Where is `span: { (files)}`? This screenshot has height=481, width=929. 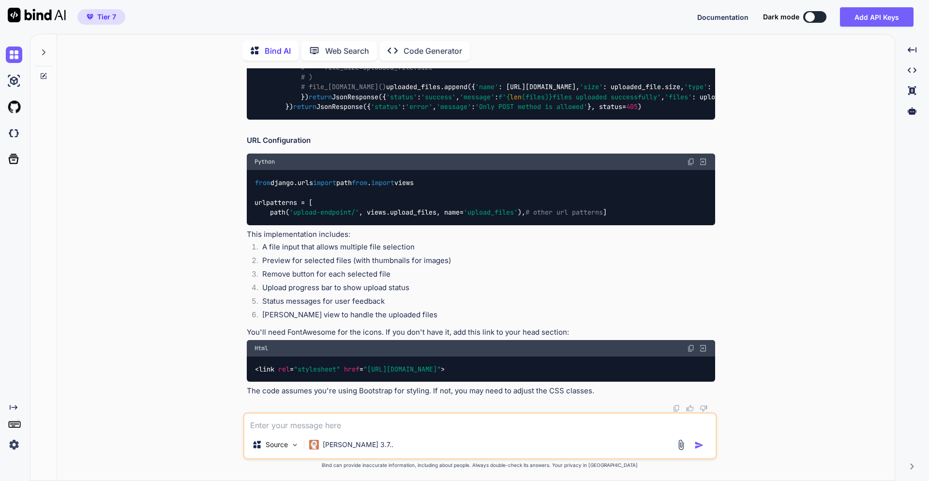 span: { (files)} is located at coordinates (529, 97).